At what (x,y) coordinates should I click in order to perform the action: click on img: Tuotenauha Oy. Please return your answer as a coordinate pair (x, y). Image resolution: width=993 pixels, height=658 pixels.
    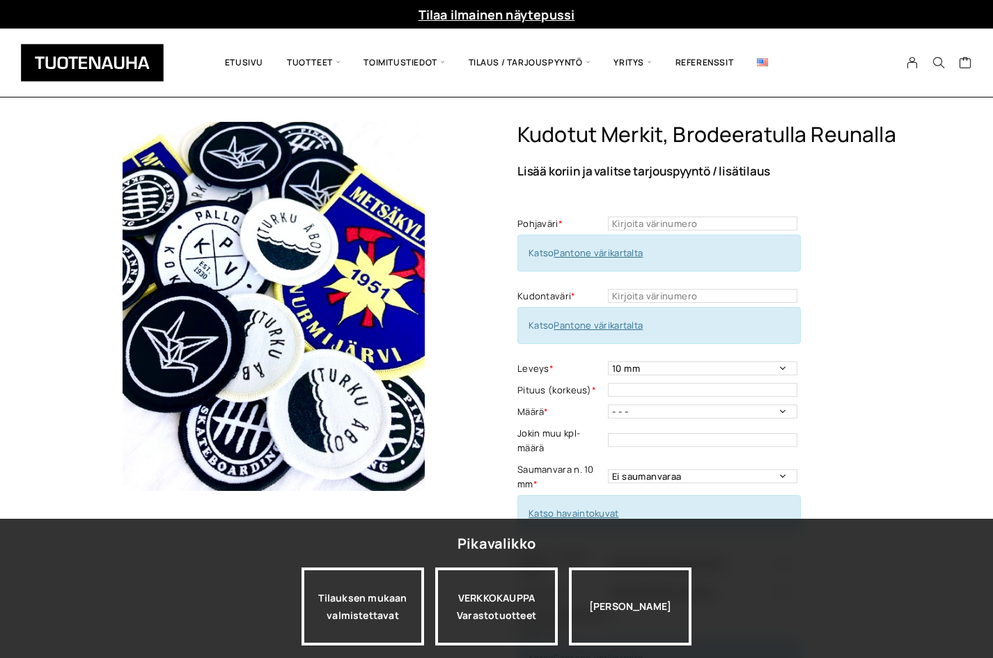
    Looking at the image, I should click on (92, 63).